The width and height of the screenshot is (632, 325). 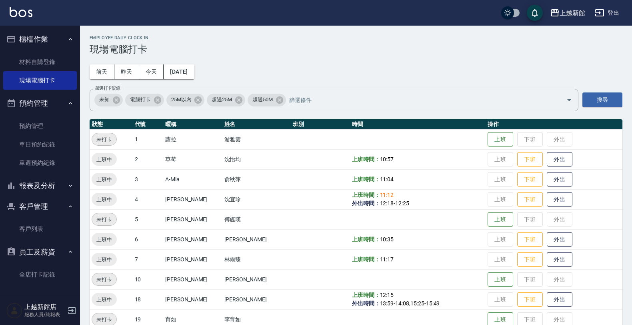 I want to click on a: 全店打卡記錄, so click(x=40, y=274).